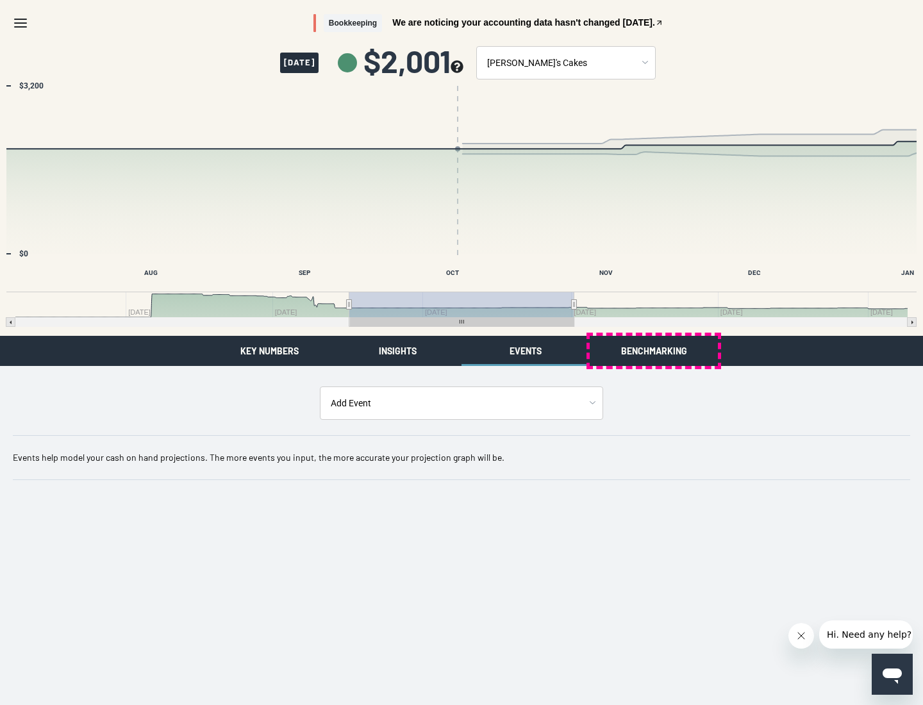 Image resolution: width=923 pixels, height=705 pixels. What do you see at coordinates (908, 273) in the screenshot?
I see `text: JAN` at bounding box center [908, 273].